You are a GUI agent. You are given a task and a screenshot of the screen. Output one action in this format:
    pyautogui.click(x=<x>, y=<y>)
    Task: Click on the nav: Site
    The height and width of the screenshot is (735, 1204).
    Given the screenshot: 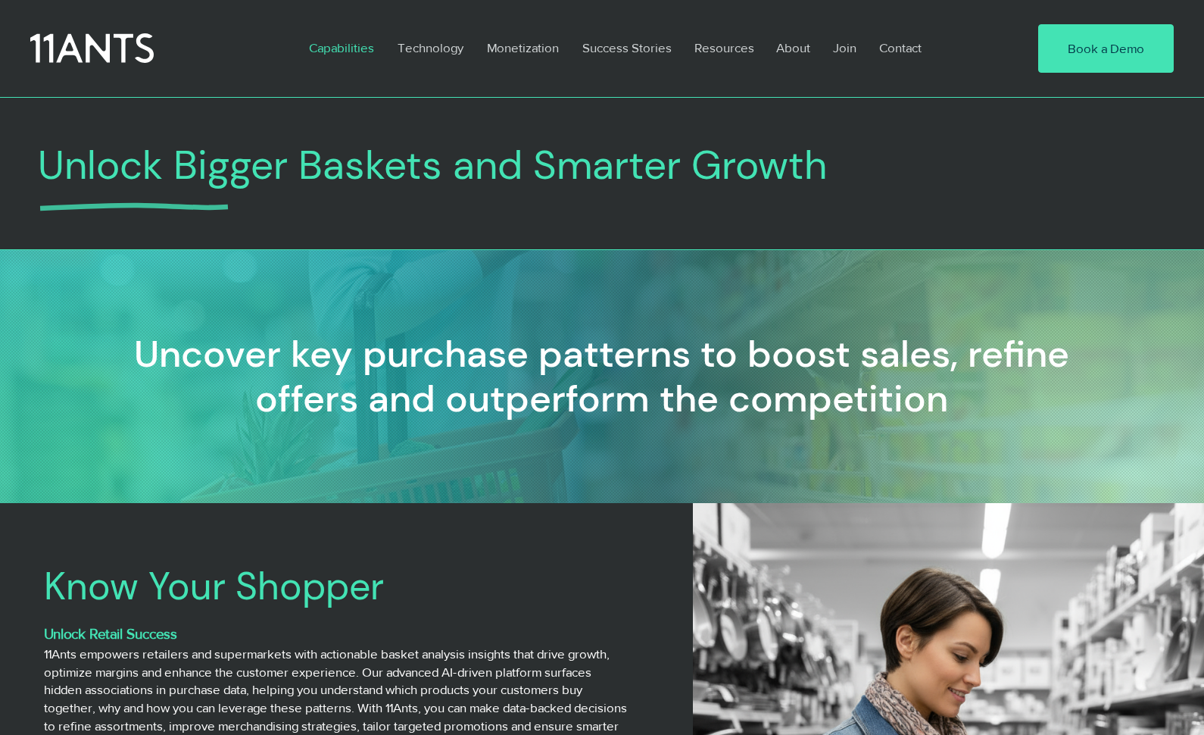 What is the action you would take?
    pyautogui.click(x=644, y=48)
    